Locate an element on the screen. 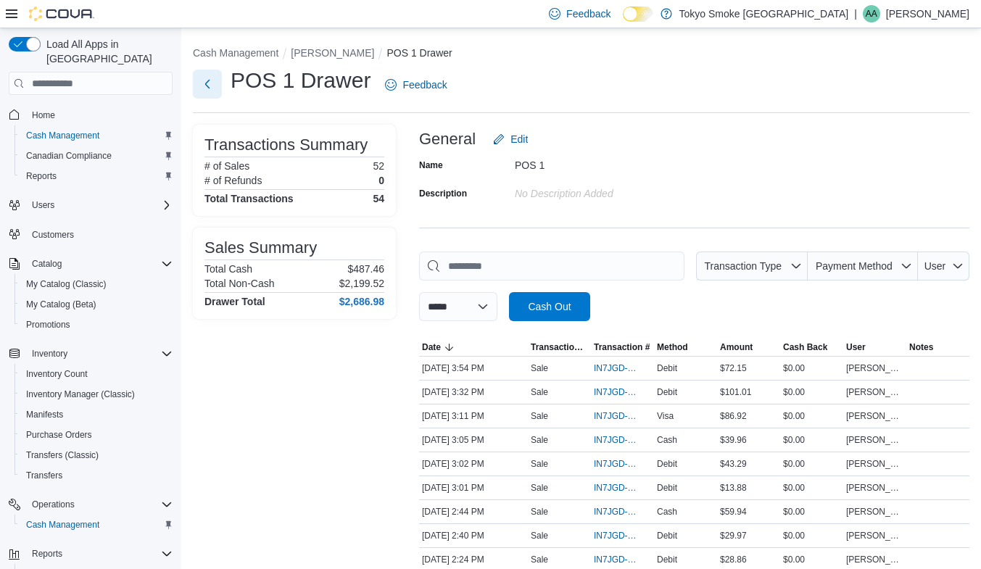  button: Transfers is located at coordinates (96, 476).